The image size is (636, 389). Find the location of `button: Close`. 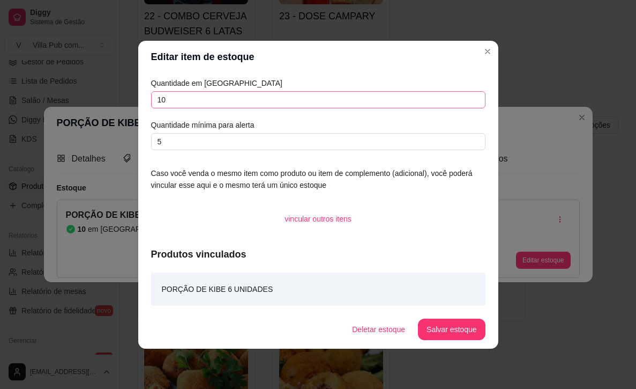

button: Close is located at coordinates (488, 51).